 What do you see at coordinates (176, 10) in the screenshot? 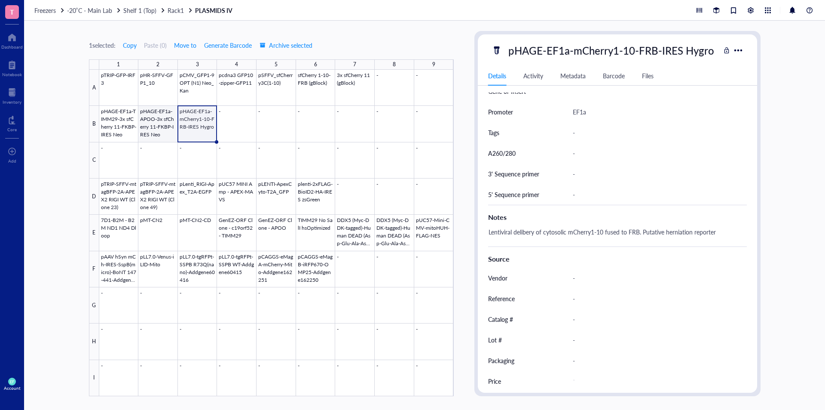
I see `span: Rack1` at bounding box center [176, 10].